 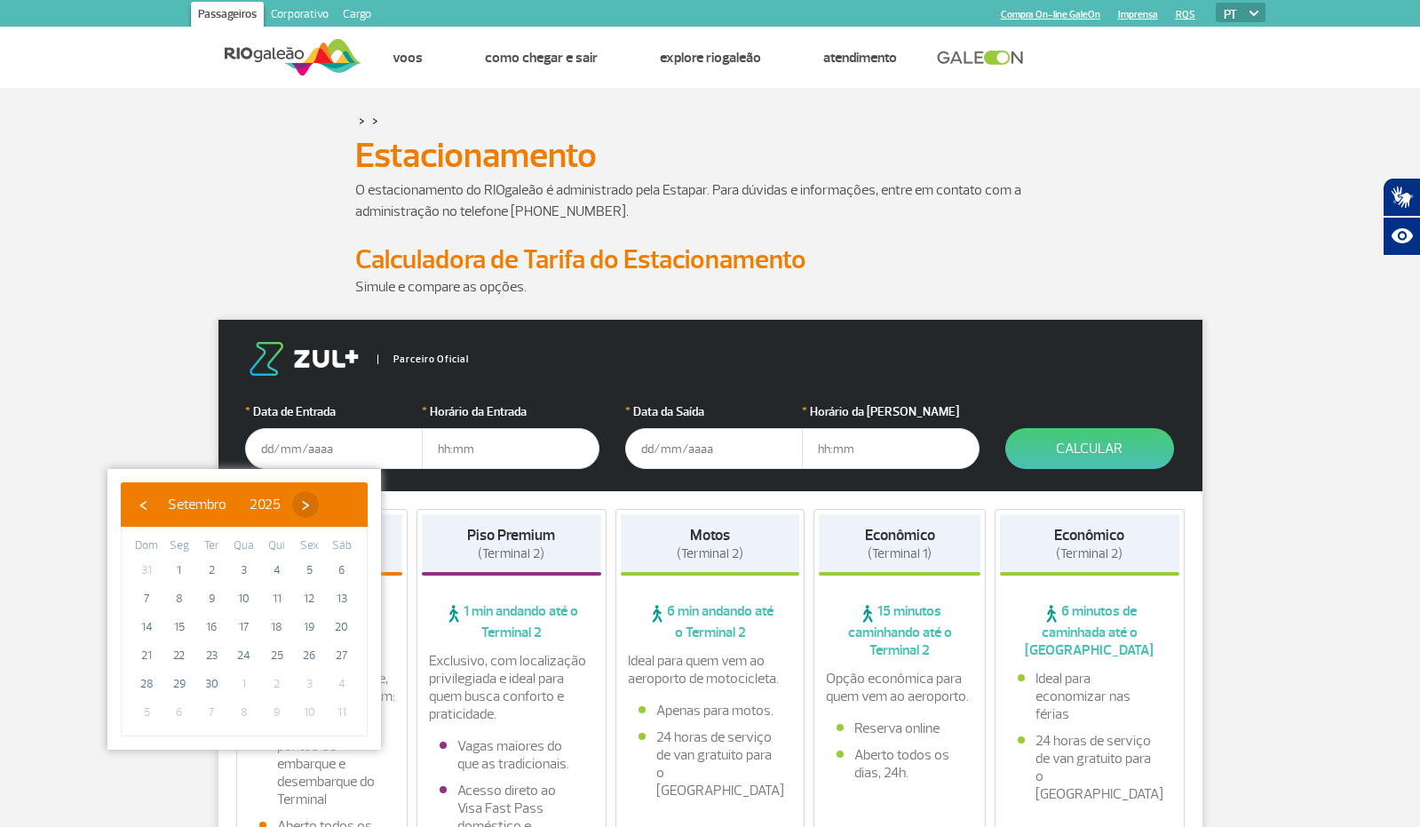 I want to click on li: Fácil acesso aos pontos de embarque e desembarque do Terminal, so click(x=322, y=764).